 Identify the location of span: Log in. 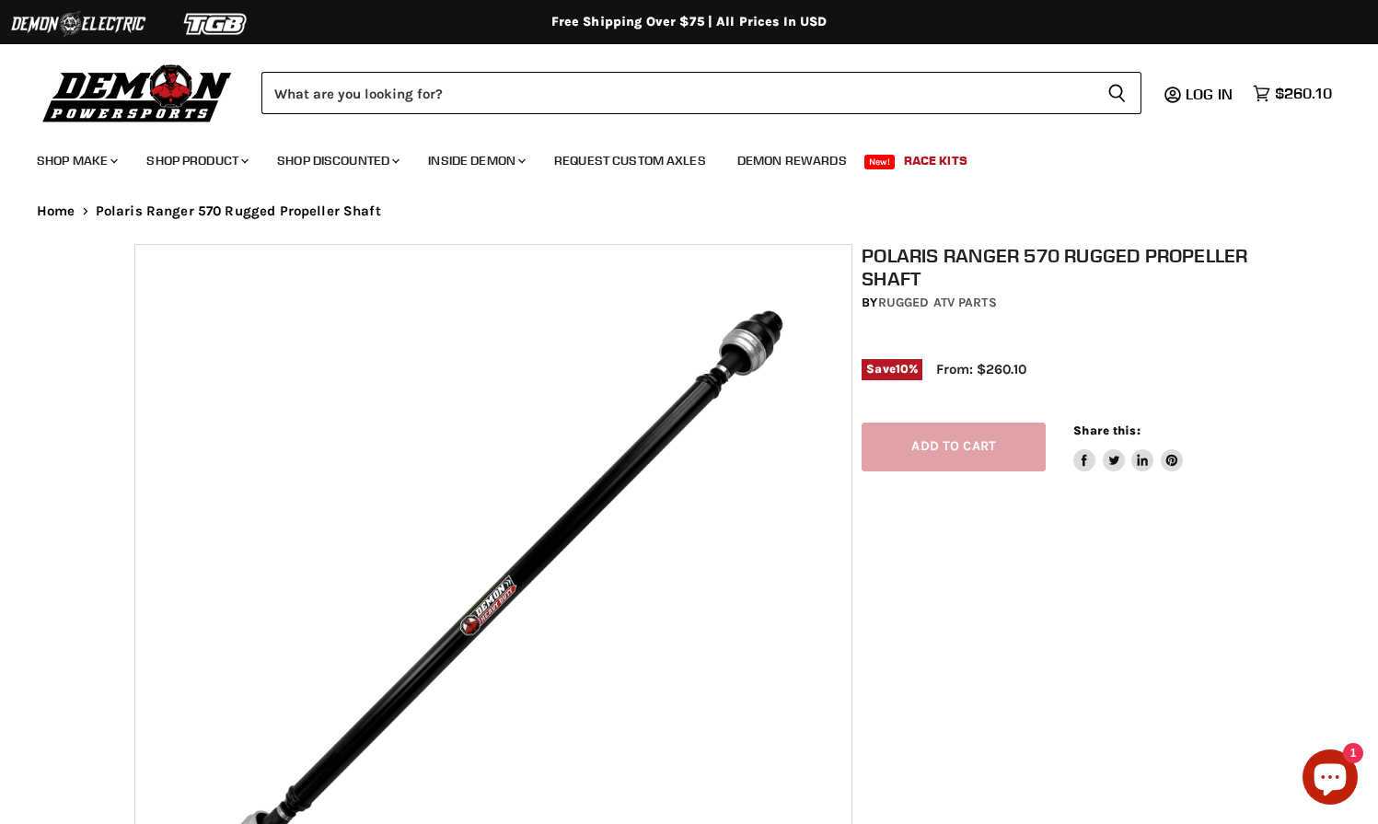
(1209, 94).